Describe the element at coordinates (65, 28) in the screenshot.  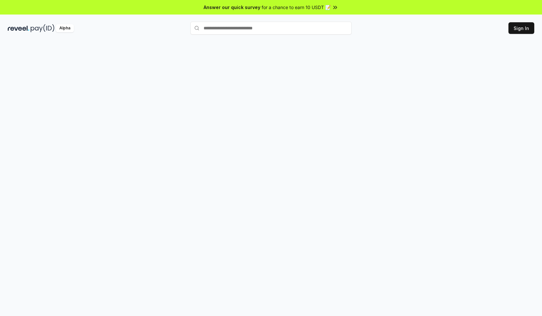
I see `div: Alpha` at that location.